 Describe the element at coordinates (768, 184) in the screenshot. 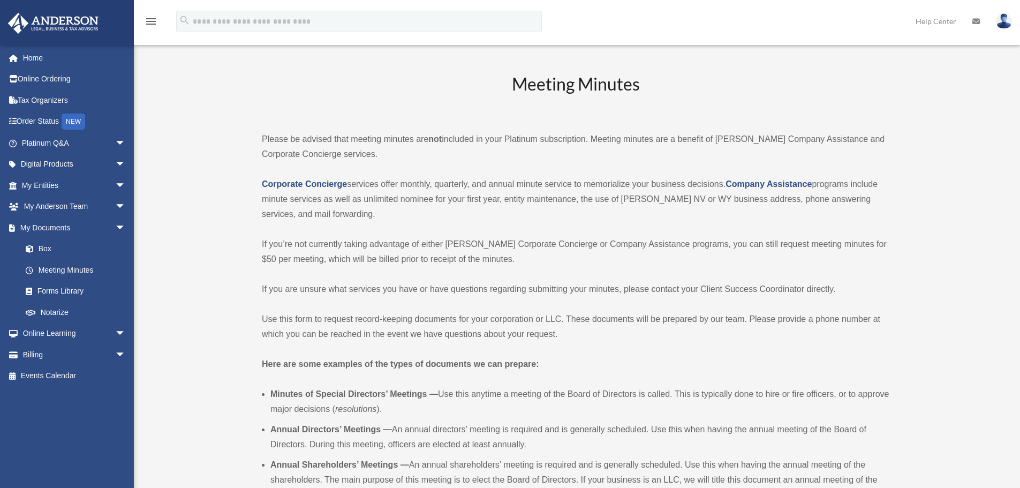

I see `a: Company Assistance` at that location.